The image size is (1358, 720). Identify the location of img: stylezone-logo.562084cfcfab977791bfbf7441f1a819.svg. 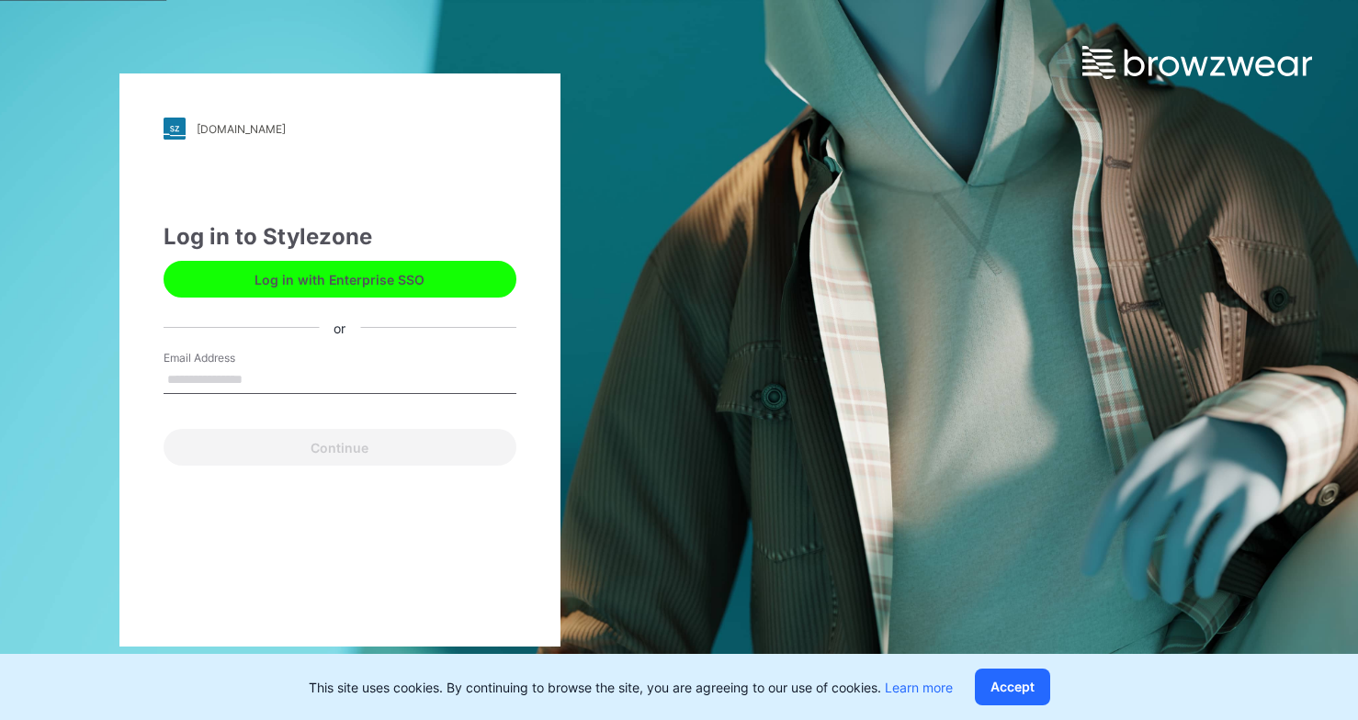
(175, 129).